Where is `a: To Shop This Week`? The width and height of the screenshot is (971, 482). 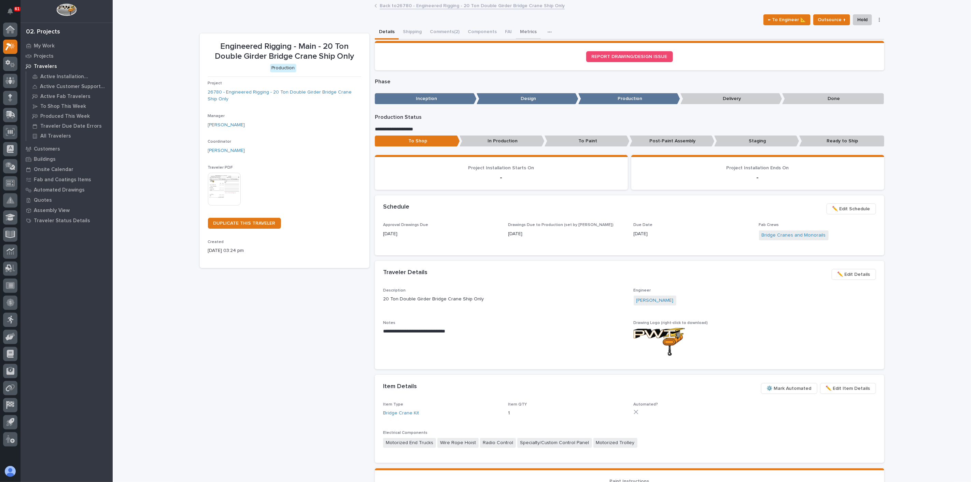 a: To Shop This Week is located at coordinates (69, 106).